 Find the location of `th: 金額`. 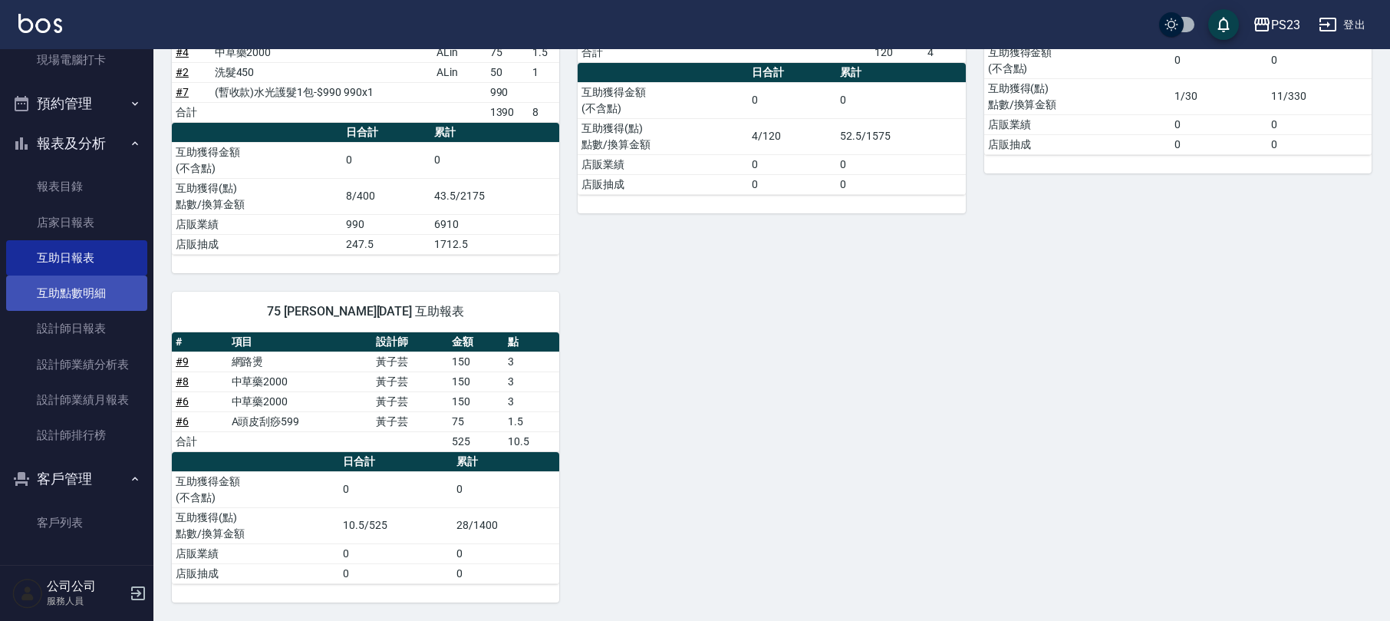

th: 金額 is located at coordinates (476, 342).